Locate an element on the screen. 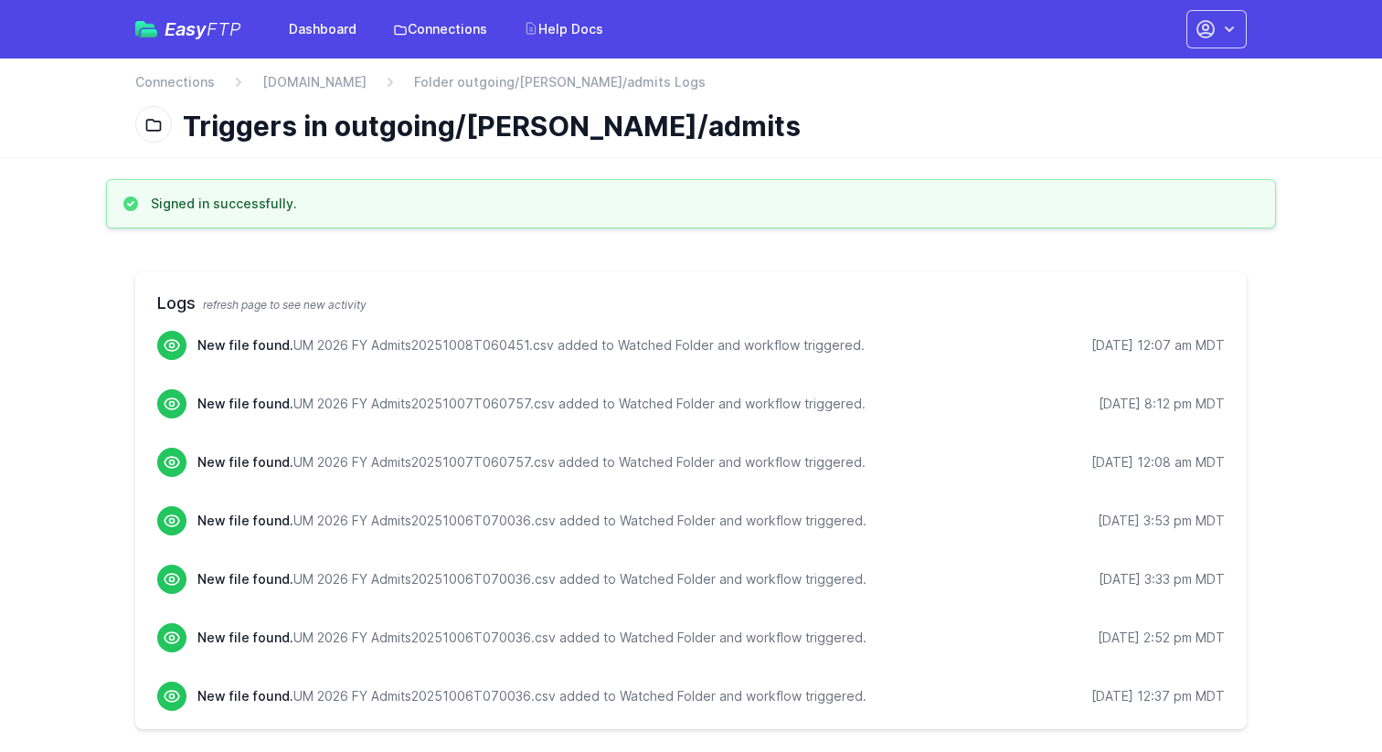  span: refresh page to see new activity is located at coordinates (284, 304).